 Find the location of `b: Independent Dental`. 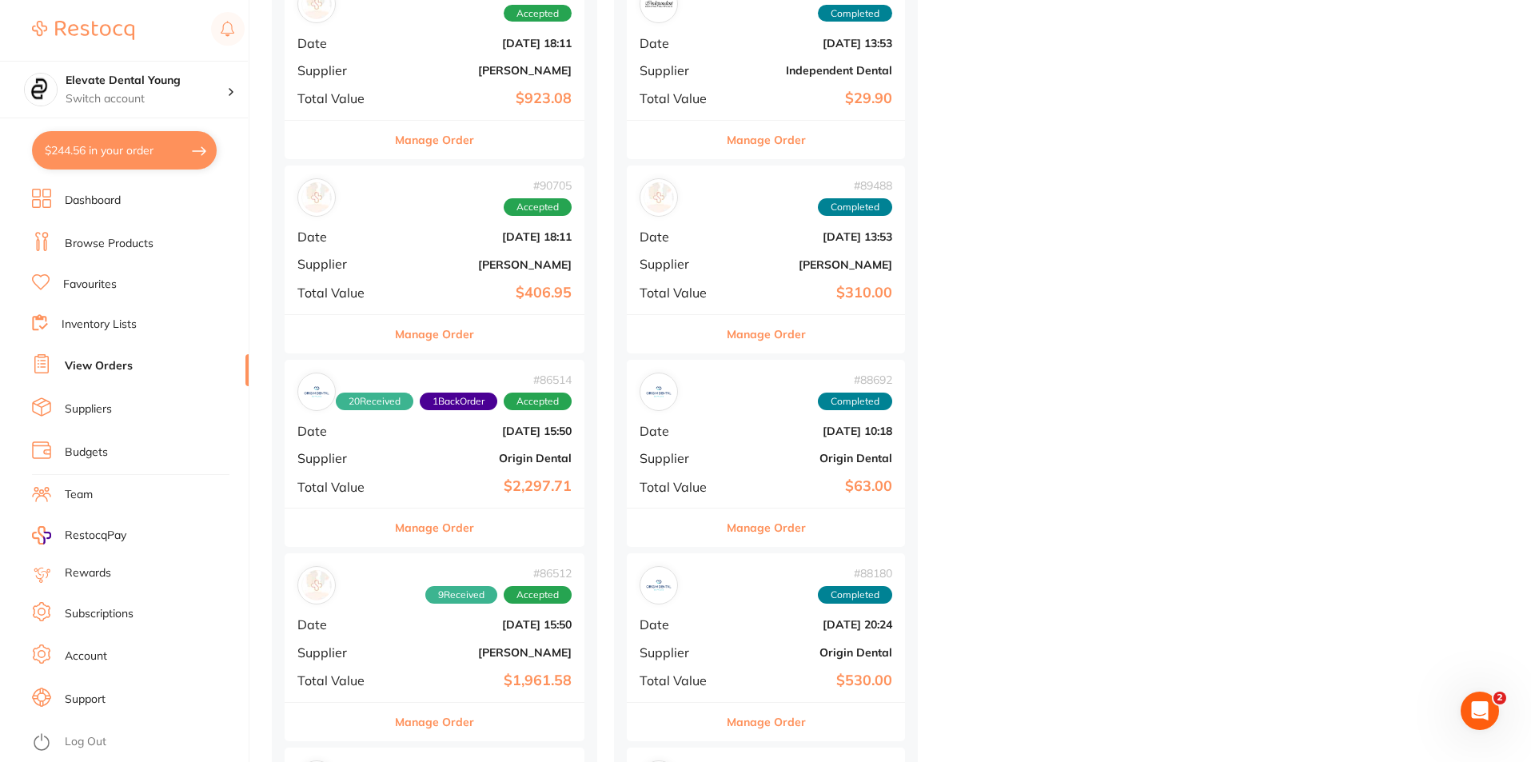

b: Independent Dental is located at coordinates (812, 70).